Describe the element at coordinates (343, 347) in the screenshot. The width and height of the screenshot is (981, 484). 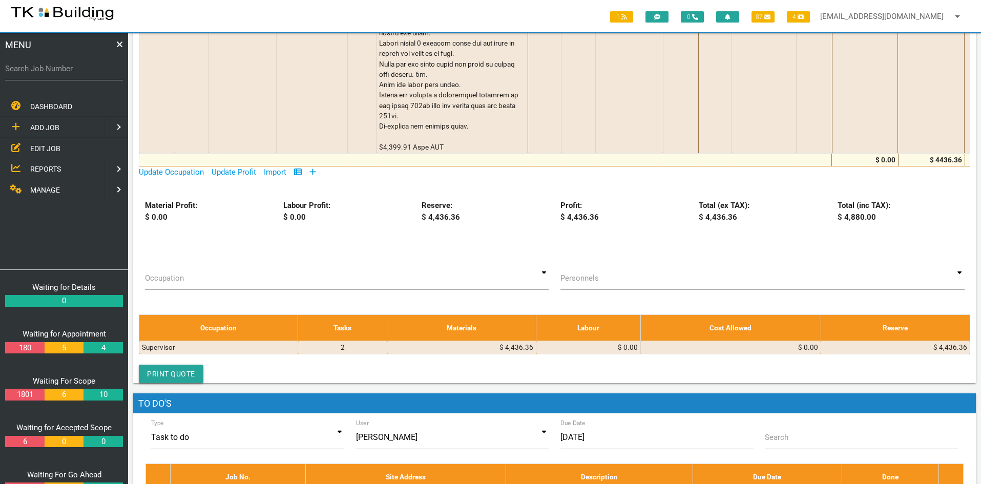
I see `td: 2` at that location.